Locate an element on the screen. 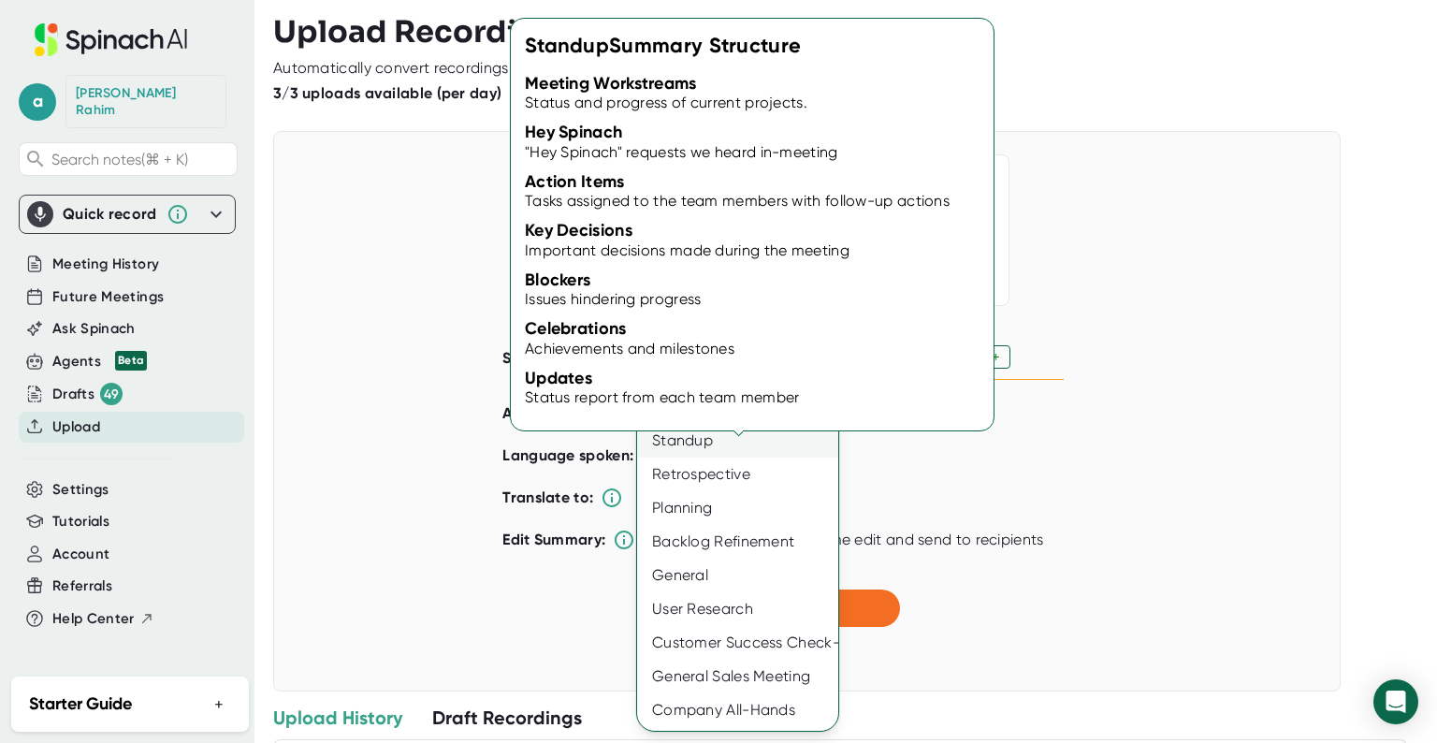  div: Company All-Hands is located at coordinates (737, 710).